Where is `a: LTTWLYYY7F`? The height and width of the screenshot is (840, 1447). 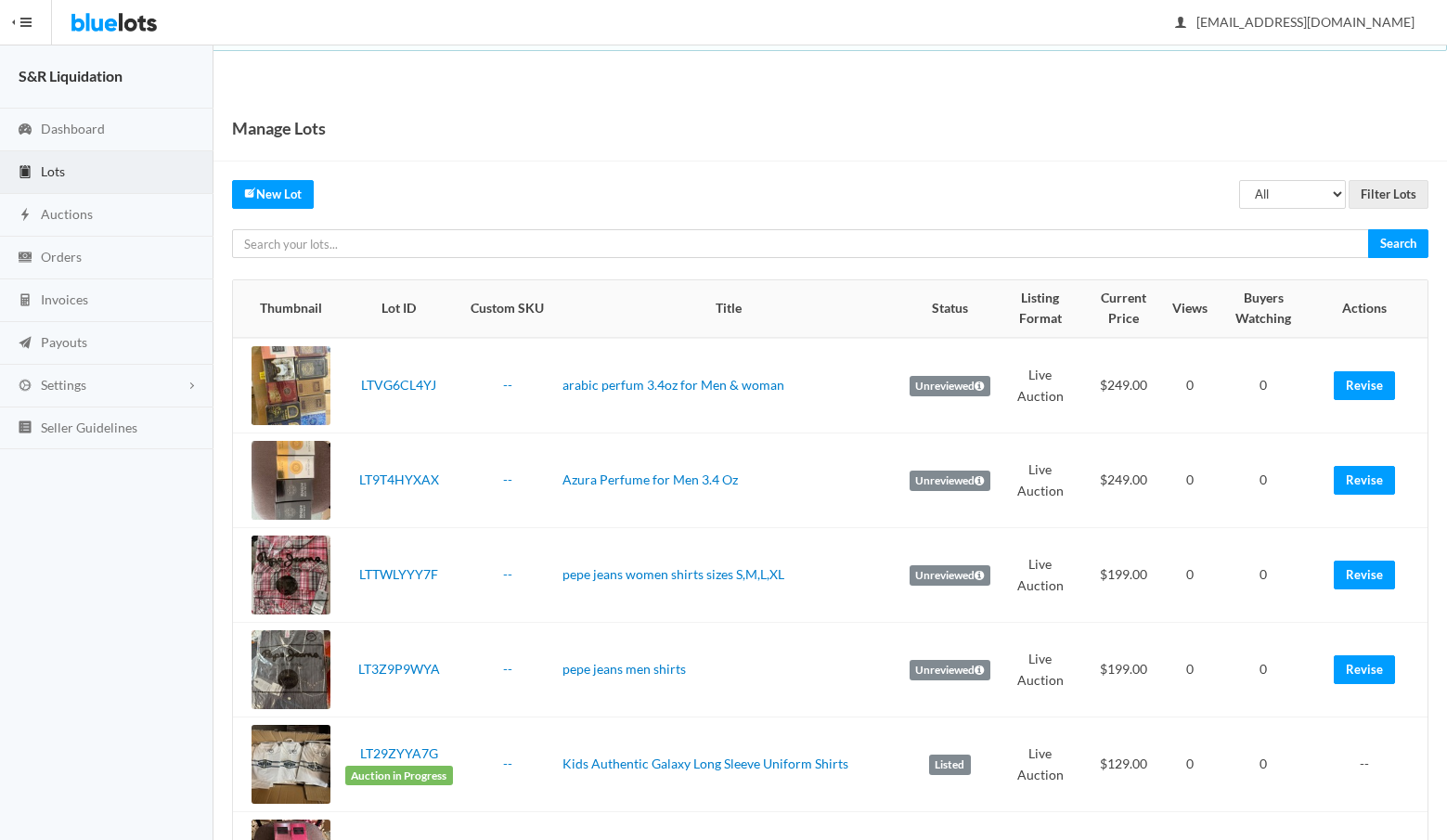 a: LTTWLYYY7F is located at coordinates (398, 573).